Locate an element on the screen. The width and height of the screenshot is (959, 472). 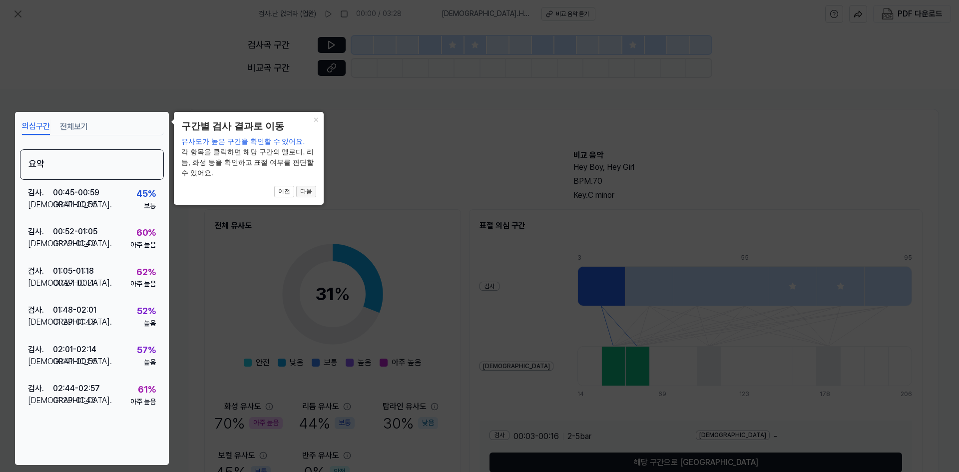
div: 45 % is located at coordinates (146, 194).